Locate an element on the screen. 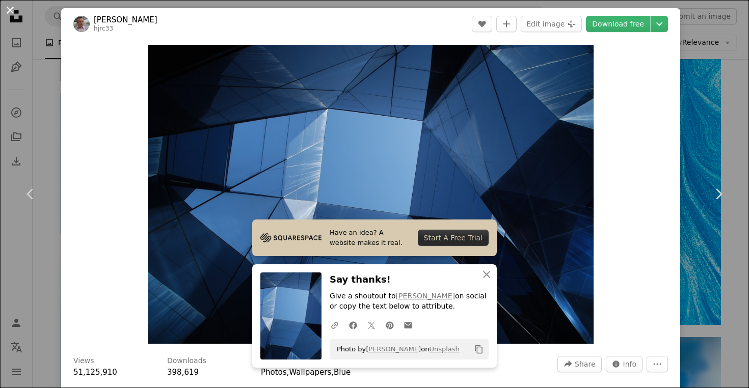 Image resolution: width=749 pixels, height=388 pixels. button: Choose download size is located at coordinates (659, 24).